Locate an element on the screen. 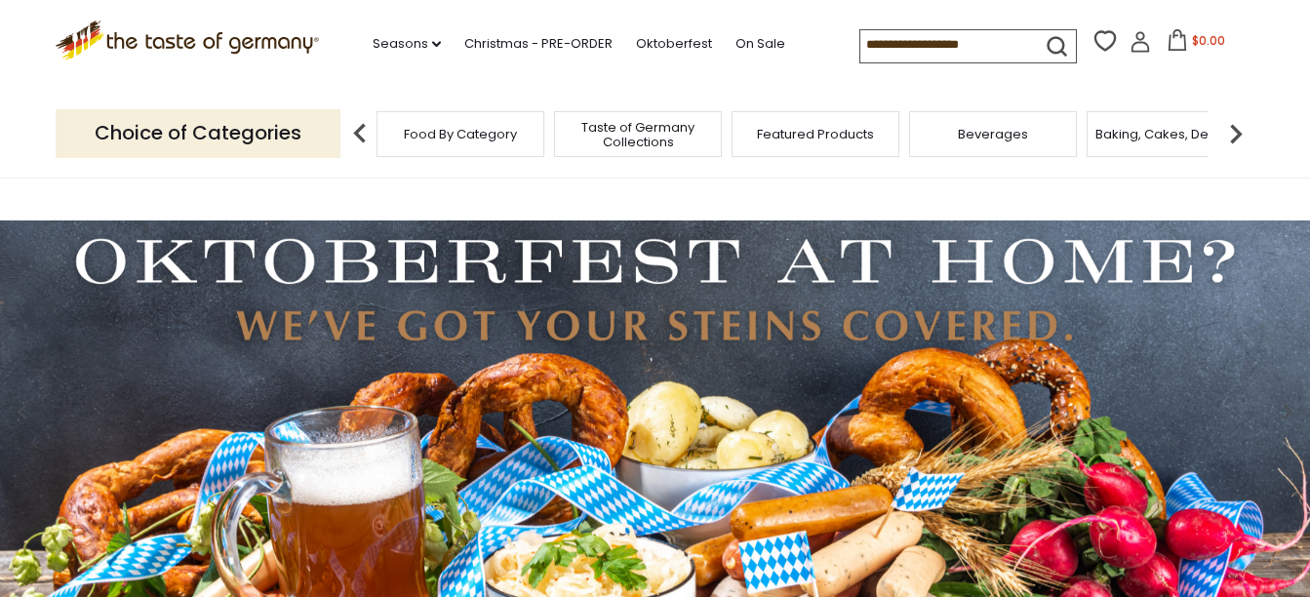  img: previous arrow is located at coordinates (360, 134).